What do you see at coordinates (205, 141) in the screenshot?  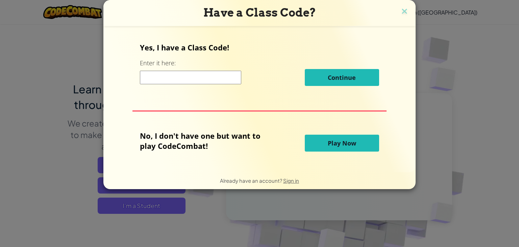 I see `p: No, I don't have one but want to play CodeCombat!` at bounding box center [205, 141].